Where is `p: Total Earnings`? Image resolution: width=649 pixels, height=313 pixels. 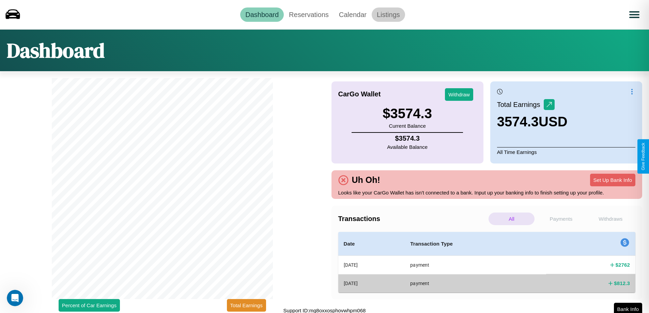
p: Total Earnings is located at coordinates (520, 105).